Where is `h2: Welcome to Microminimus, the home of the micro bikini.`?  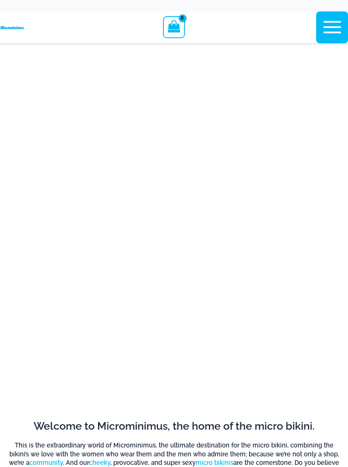
h2: Welcome to Microminimus, the home of the micro bikini. is located at coordinates (174, 426).